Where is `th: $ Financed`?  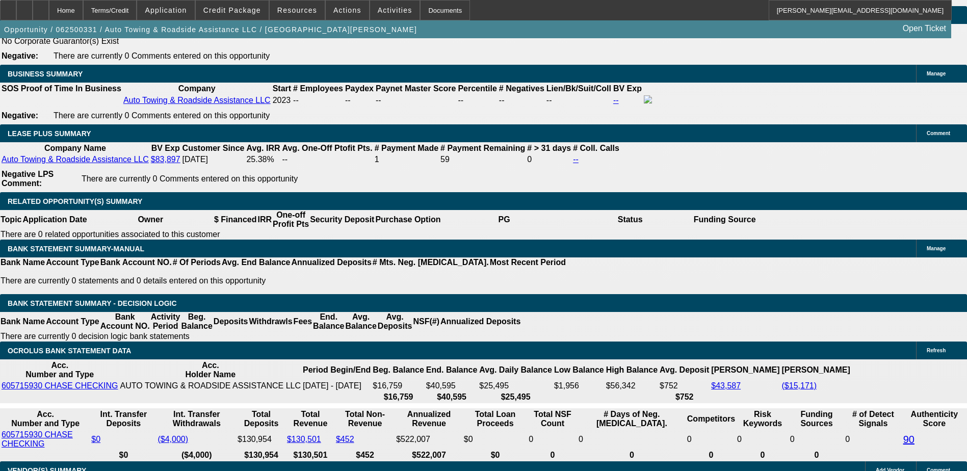
th: $ Financed is located at coordinates (235, 220).